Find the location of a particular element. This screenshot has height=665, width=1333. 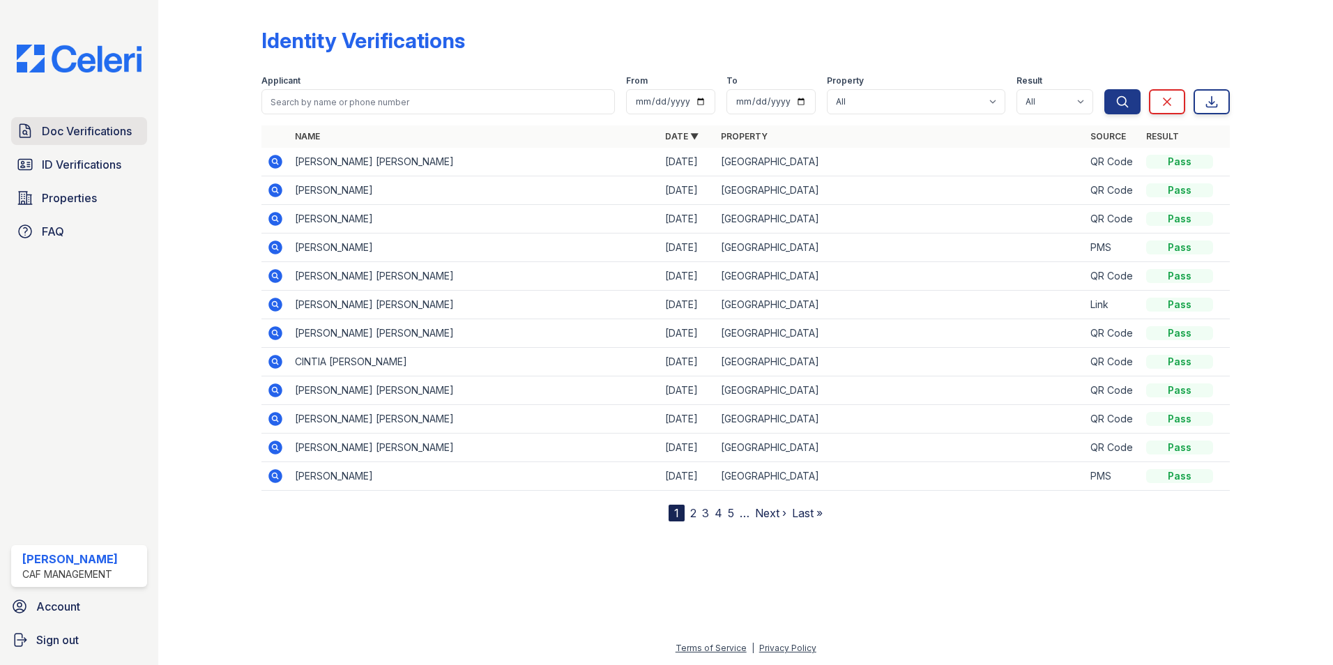

a: 2 is located at coordinates (693, 513).